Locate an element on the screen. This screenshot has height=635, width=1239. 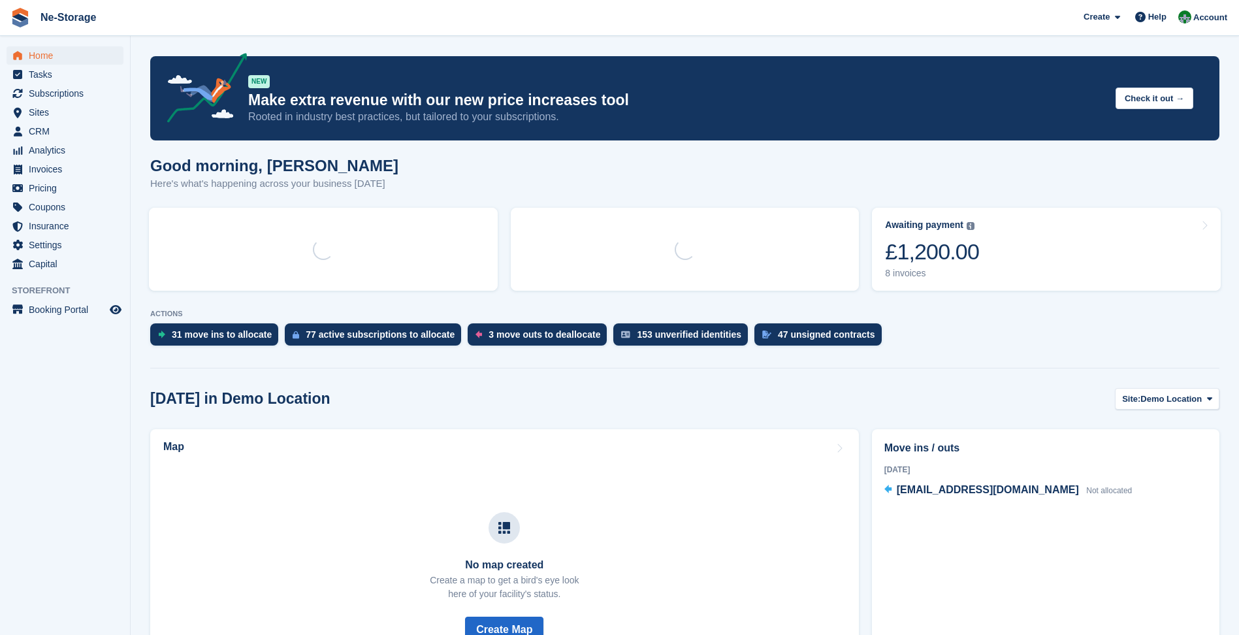
img: move_outs_to_deallocate_icon-f764333ba52eb49d3ac5e1228854f67142a1ed5810a6f6cc68b1a99e826820c5.svg is located at coordinates (479, 334).